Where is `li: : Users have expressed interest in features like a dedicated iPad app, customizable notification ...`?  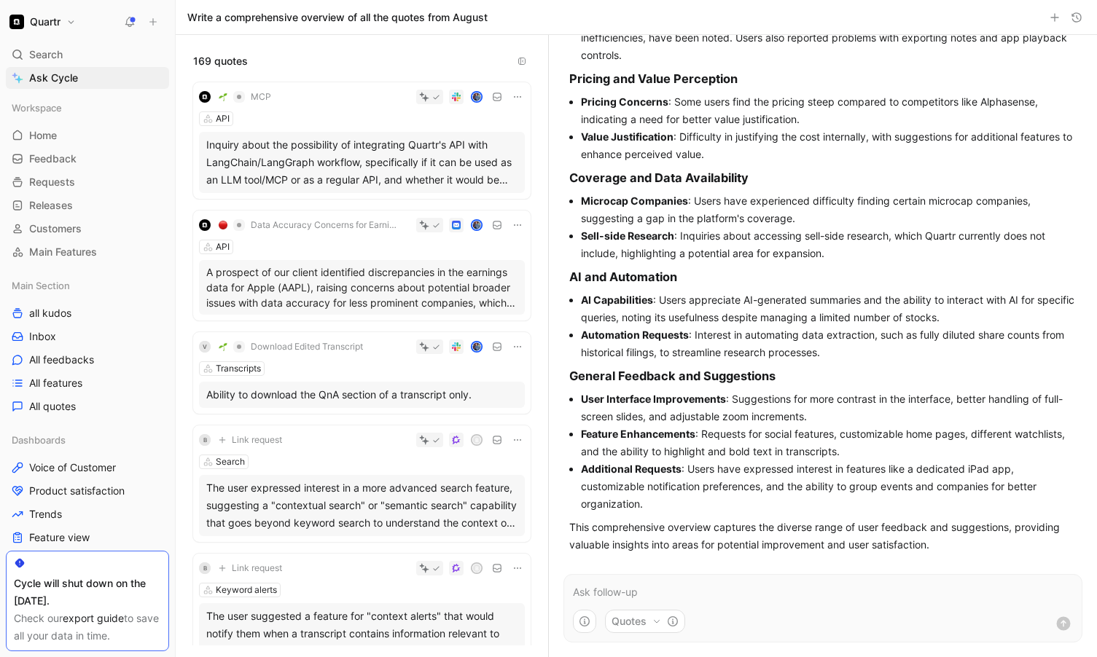
li: : Users have expressed interest in features like a dedicated iPad app, customizable notification ... is located at coordinates (829, 487).